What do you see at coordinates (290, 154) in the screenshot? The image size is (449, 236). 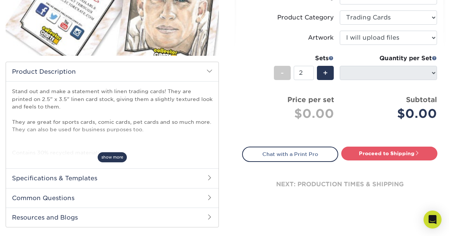 I see `a: Chat with a Print Pro` at bounding box center [290, 154].